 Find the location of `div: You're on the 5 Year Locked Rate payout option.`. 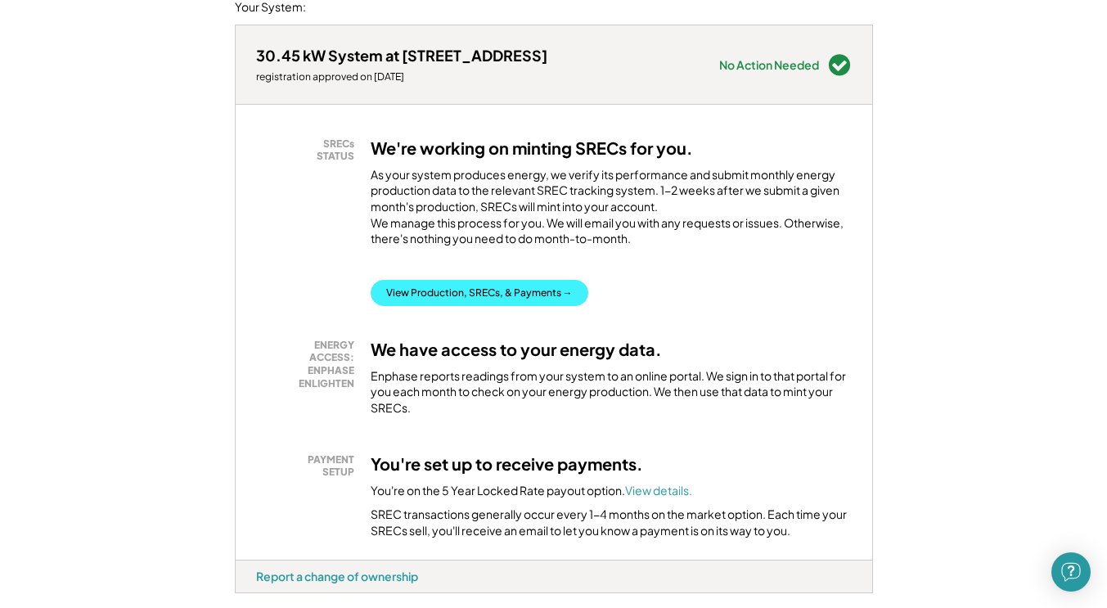

div: You're on the 5 Year Locked Rate payout option. is located at coordinates (531, 491).